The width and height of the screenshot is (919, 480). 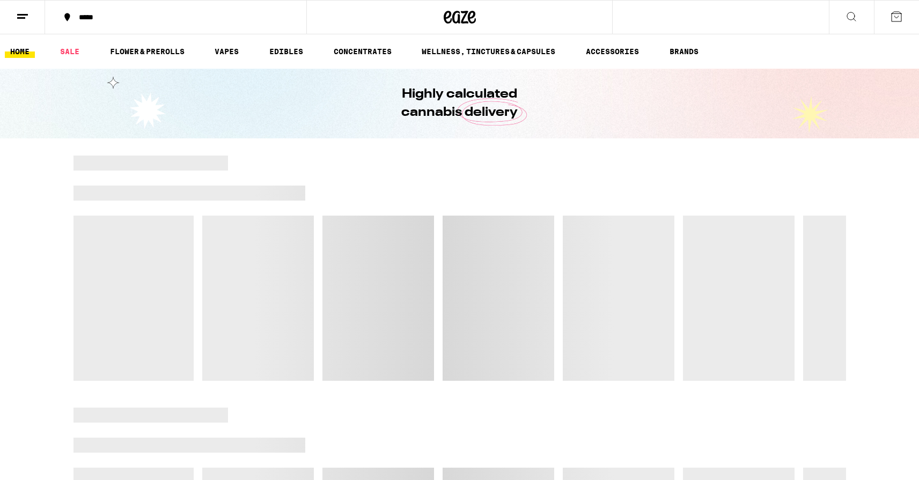 I want to click on a: VAPES, so click(x=226, y=51).